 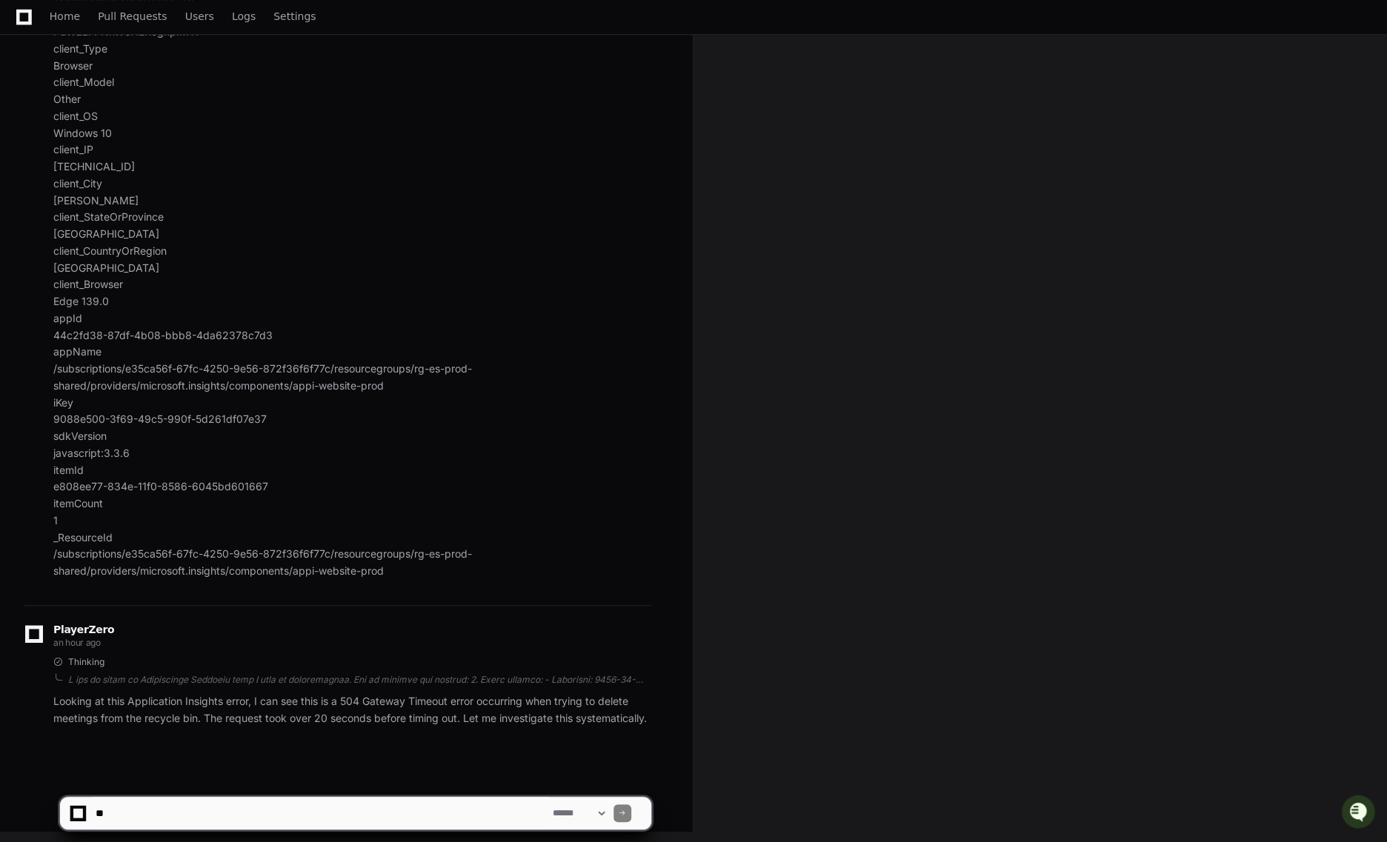 I want to click on span: Pylon, so click(x=163, y=161).